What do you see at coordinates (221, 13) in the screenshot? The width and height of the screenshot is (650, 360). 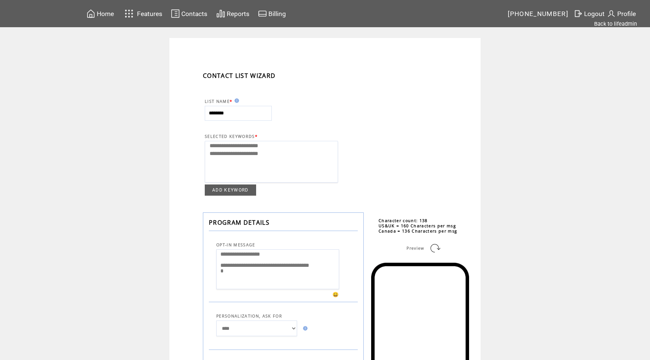 I see `img: chart.svg` at bounding box center [221, 13].